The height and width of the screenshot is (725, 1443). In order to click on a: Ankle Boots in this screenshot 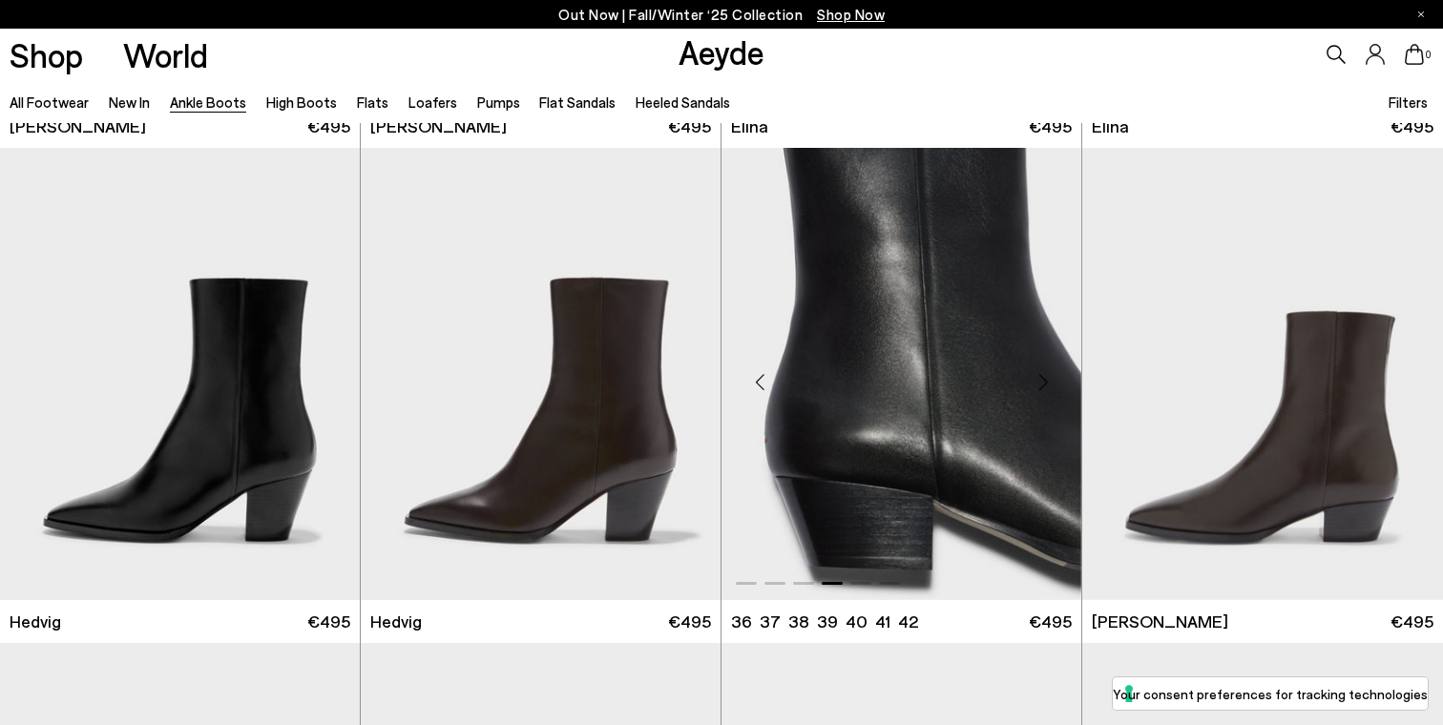, I will do `click(208, 102)`.